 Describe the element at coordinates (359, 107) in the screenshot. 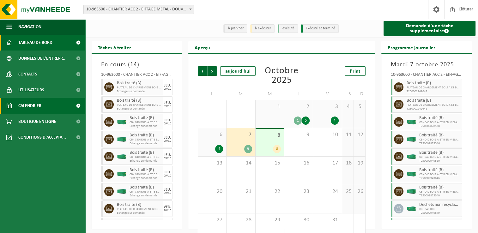

I see `span: 5` at that location.